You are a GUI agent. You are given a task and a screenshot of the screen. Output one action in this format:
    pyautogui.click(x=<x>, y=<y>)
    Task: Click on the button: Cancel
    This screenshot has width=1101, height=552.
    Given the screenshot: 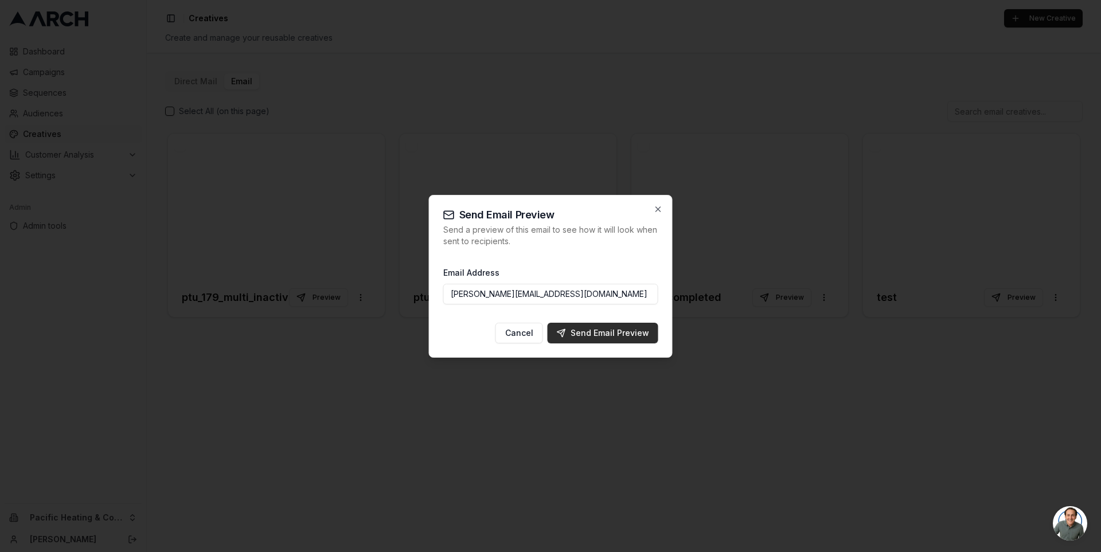 What is the action you would take?
    pyautogui.click(x=519, y=333)
    